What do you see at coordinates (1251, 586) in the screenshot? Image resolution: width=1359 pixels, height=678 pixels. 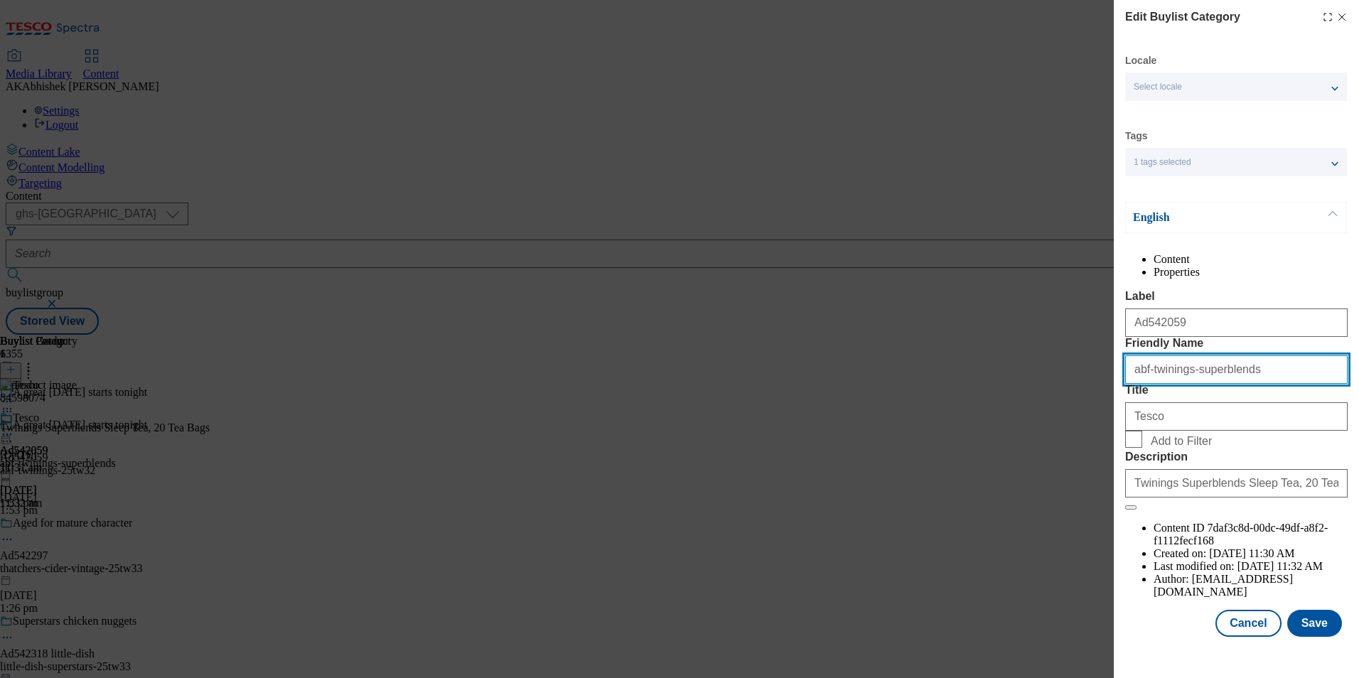 I see `li: Author:` at bounding box center [1251, 586].